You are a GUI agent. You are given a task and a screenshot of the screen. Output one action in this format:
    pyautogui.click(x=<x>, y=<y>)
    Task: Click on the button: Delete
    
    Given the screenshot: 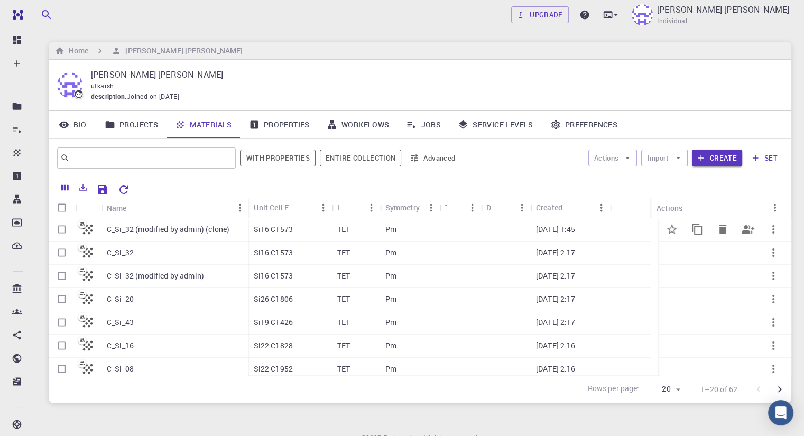 What is the action you would take?
    pyautogui.click(x=723, y=229)
    